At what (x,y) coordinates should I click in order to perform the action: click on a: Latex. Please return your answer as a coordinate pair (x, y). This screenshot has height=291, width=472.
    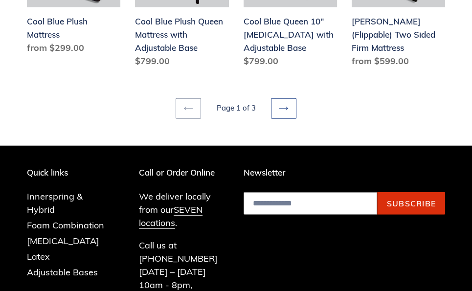
    Looking at the image, I should click on (38, 256).